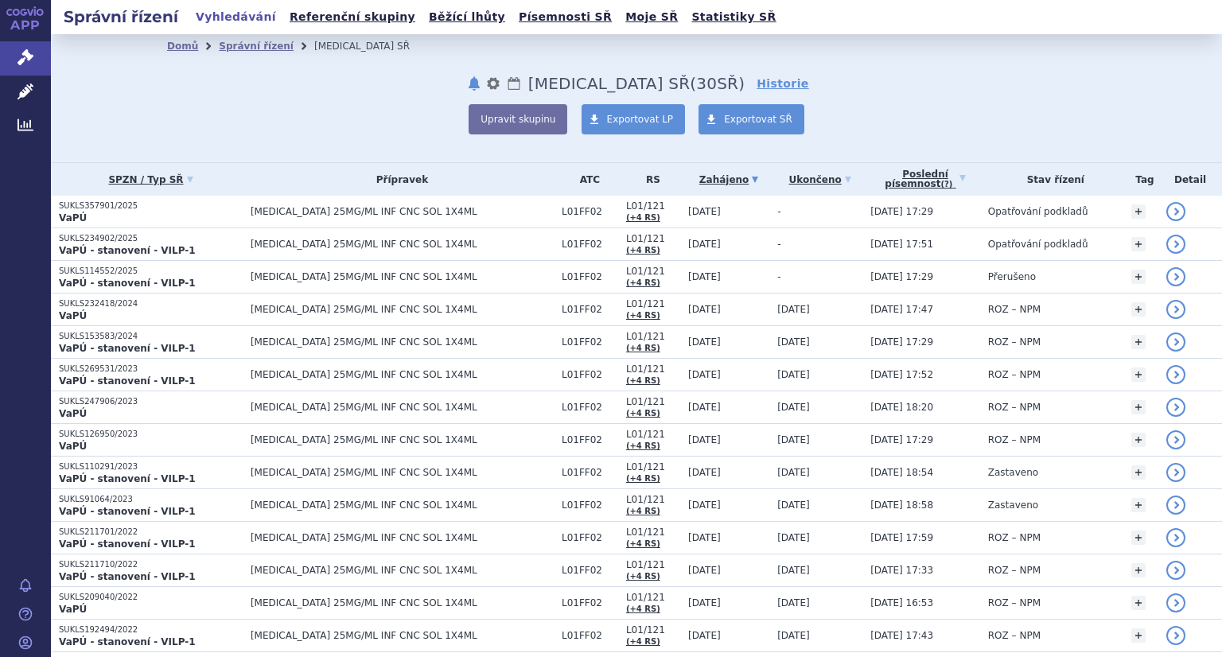 This screenshot has height=657, width=1222. I want to click on th: Přípravek, so click(398, 179).